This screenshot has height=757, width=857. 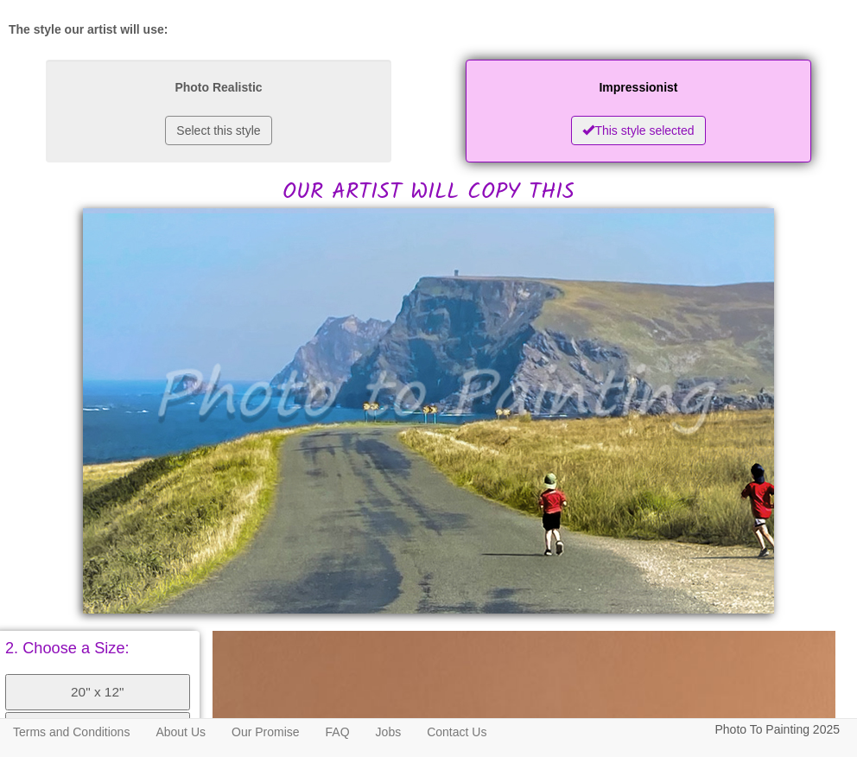 I want to click on p: Photo Realistic, so click(x=219, y=87).